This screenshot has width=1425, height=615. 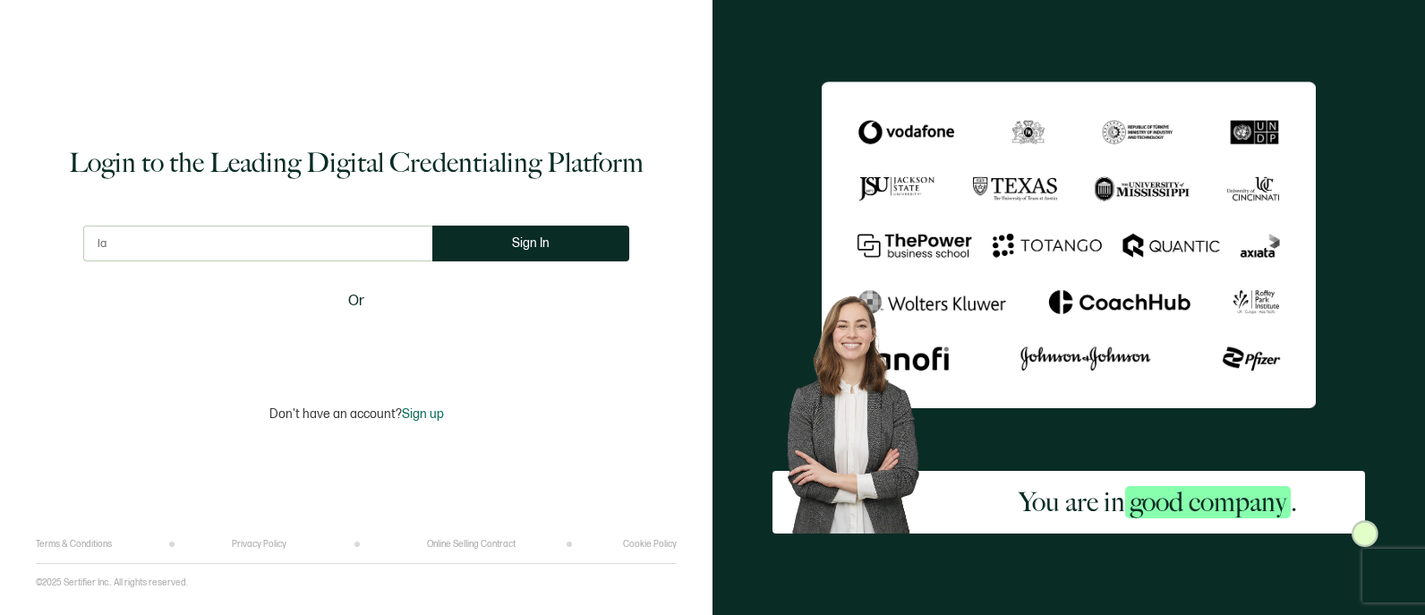 I want to click on img: Sertifier Login - You are in <span class="strong-h">good company</span>. Hero, so click(x=861, y=408).